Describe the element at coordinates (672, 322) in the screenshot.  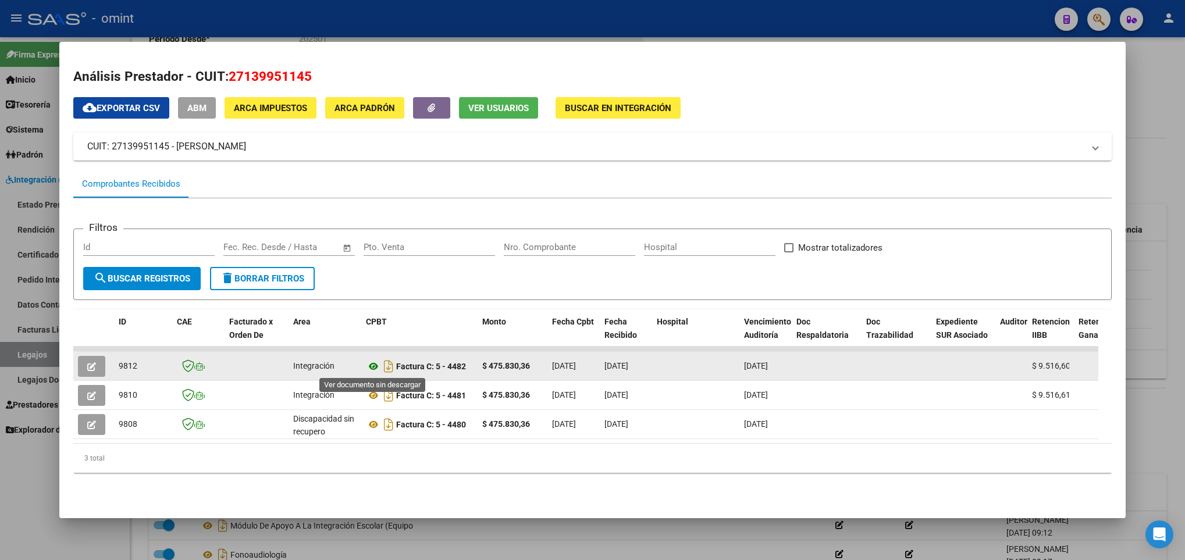
I see `span: Hospital` at that location.